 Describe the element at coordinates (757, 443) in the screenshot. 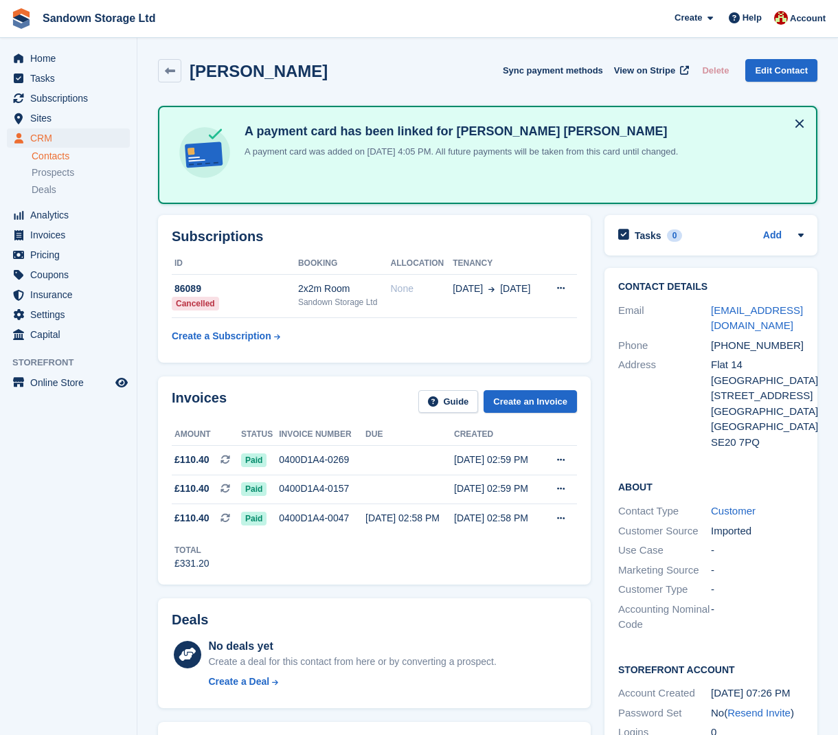

I see `div: SE20 7PQ` at that location.